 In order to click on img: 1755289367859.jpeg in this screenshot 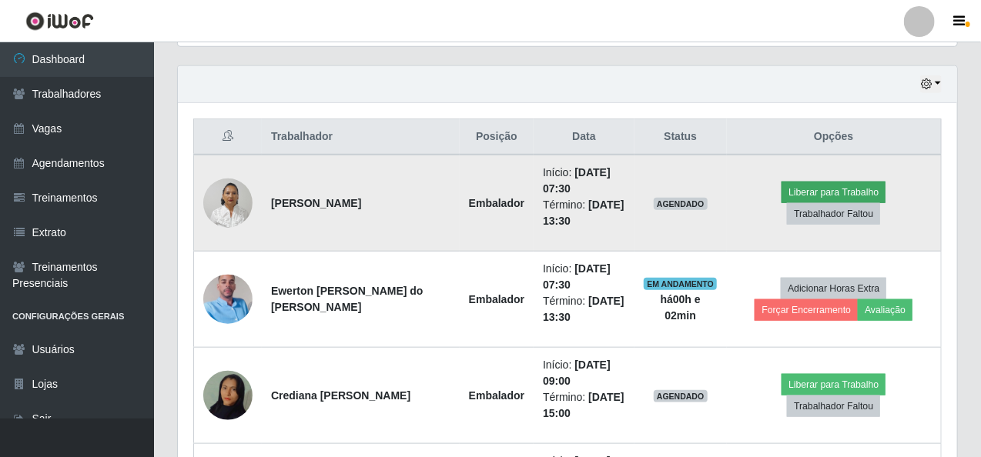, I will do `click(228, 396)`.